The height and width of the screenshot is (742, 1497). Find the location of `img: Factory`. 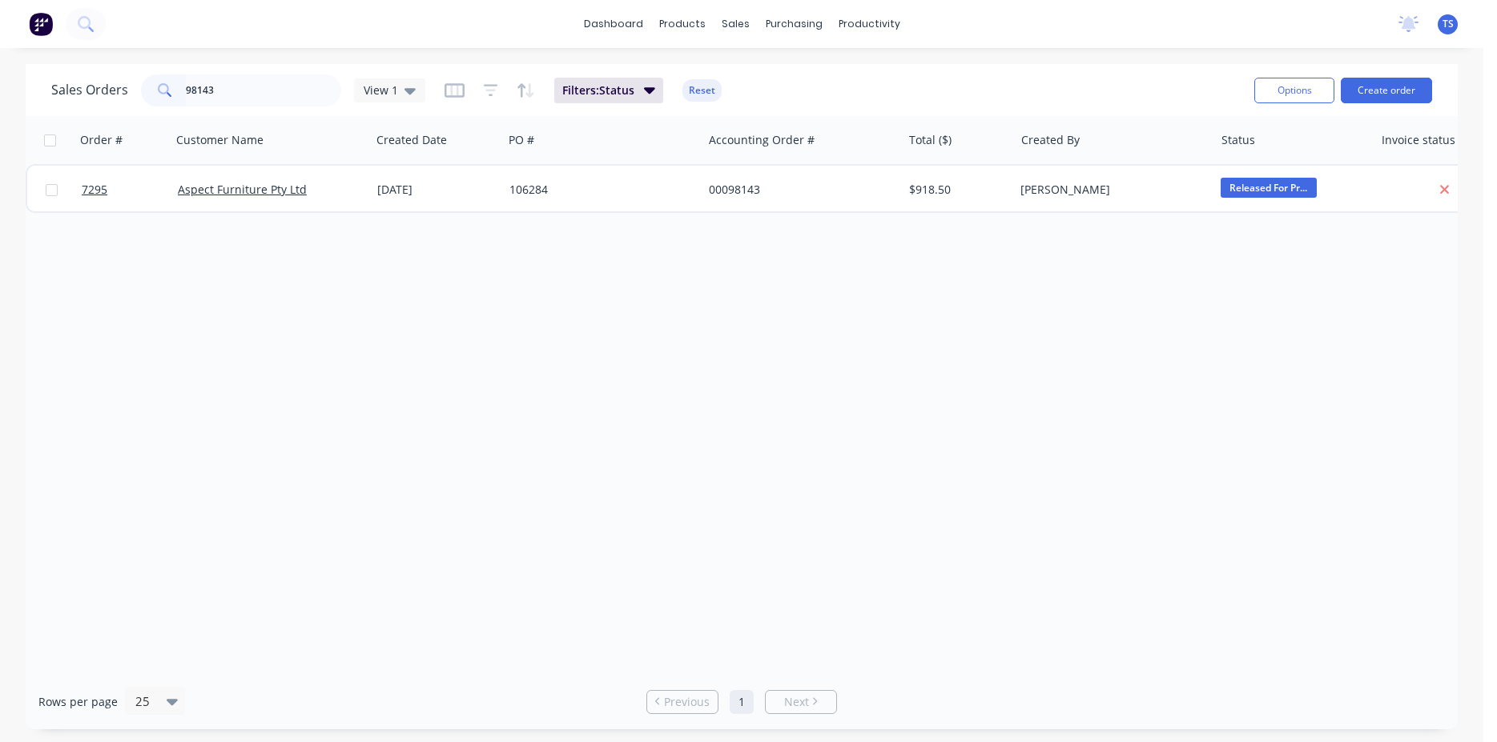

img: Factory is located at coordinates (41, 24).